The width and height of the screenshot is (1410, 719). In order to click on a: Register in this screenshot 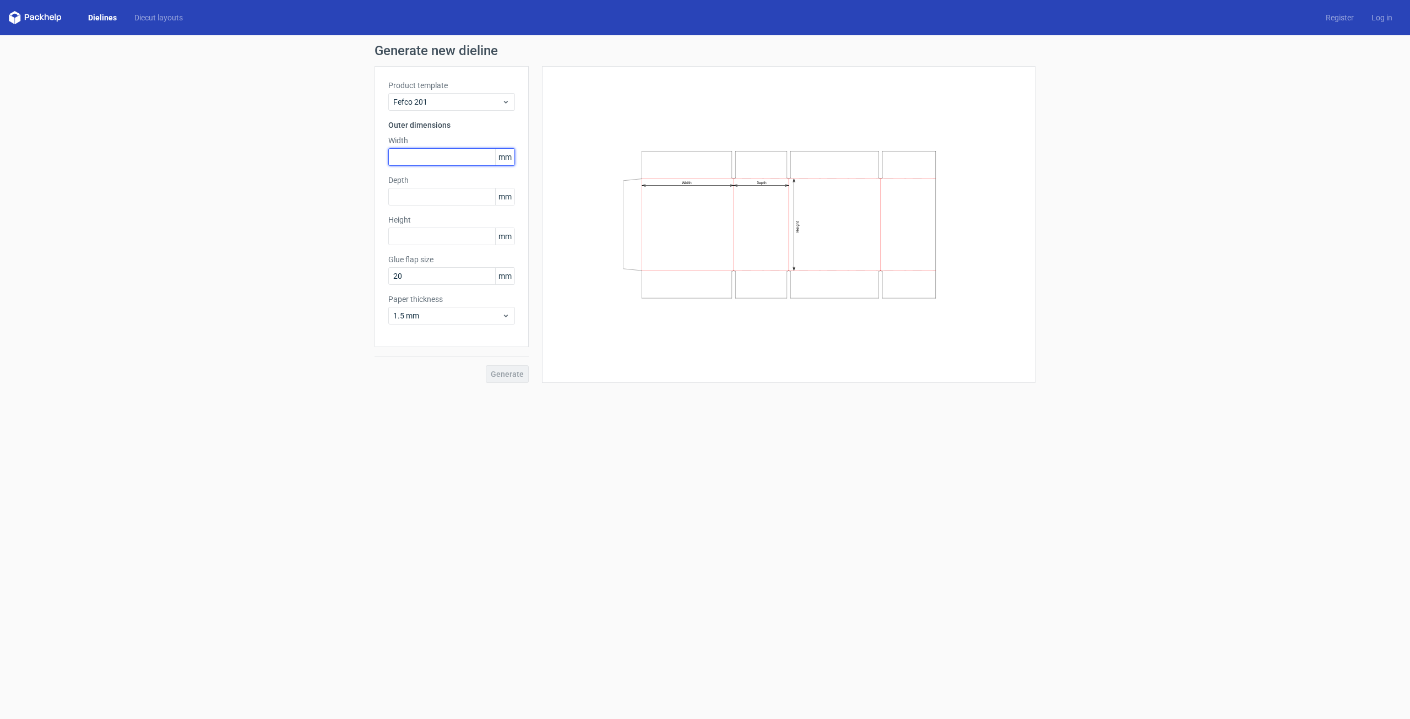, I will do `click(1339, 18)`.